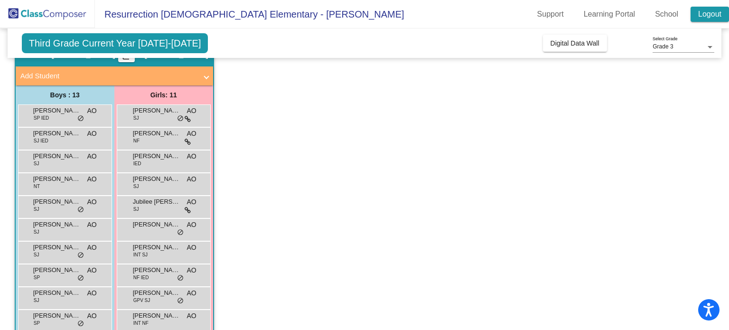 Image resolution: width=729 pixels, height=330 pixels. Describe the element at coordinates (164, 95) in the screenshot. I see `div: Girls: 11` at that location.